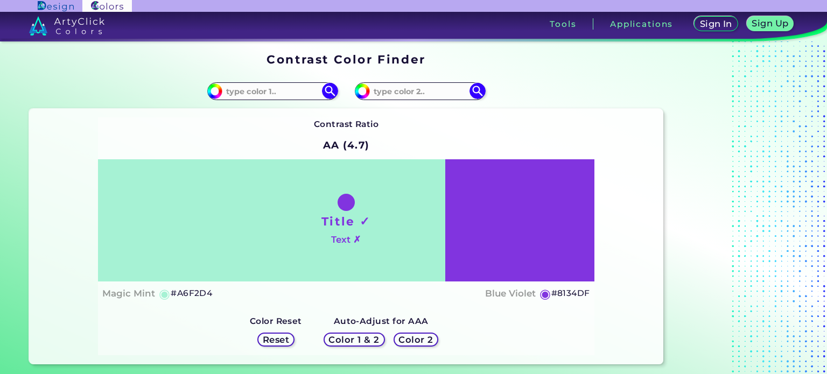  Describe the element at coordinates (381, 321) in the screenshot. I see `strong: Auto-Adjust for AAA` at that location.